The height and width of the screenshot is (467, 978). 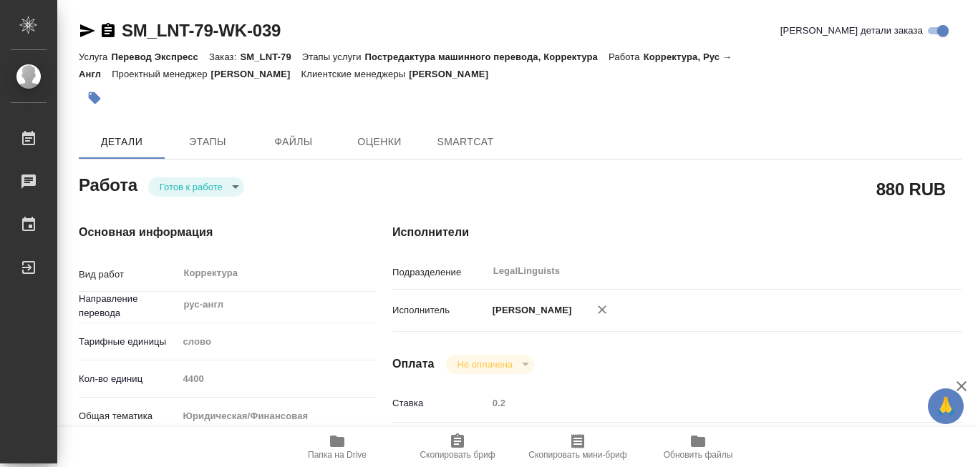 What do you see at coordinates (128, 379) in the screenshot?
I see `p: Кол-во единиц` at bounding box center [128, 379].